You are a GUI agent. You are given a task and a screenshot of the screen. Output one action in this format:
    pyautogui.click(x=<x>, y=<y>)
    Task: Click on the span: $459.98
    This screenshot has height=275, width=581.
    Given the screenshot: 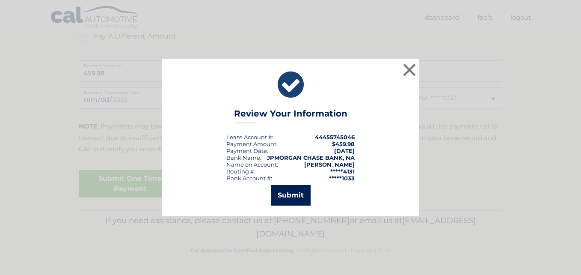 What is the action you would take?
    pyautogui.click(x=343, y=144)
    